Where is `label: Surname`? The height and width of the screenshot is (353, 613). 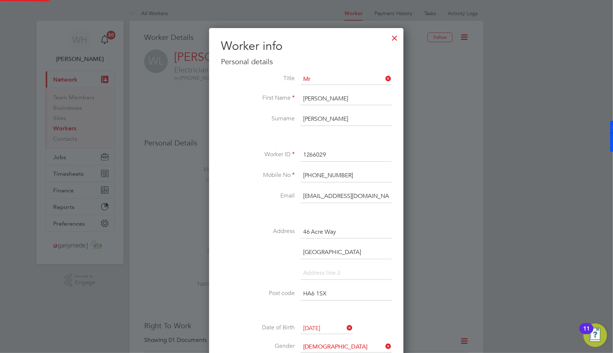 label: Surname is located at coordinates (258, 118).